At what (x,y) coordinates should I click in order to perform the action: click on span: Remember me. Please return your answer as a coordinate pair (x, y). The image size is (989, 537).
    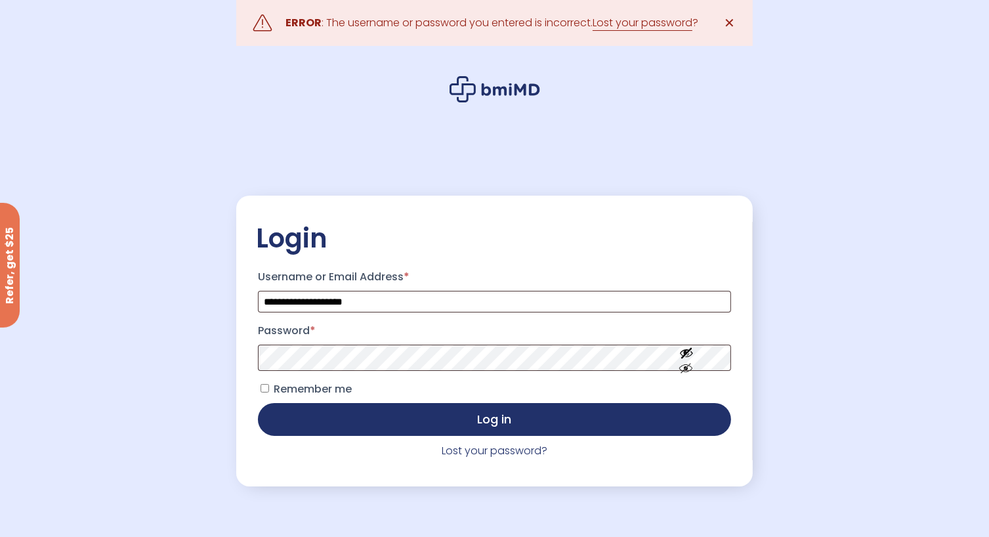
    Looking at the image, I should click on (312, 388).